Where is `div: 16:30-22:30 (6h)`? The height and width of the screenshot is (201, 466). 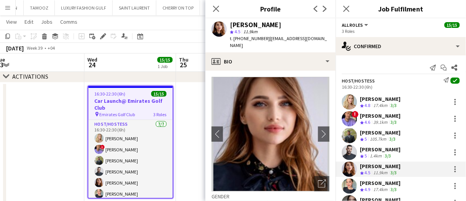
div: 16:30-22:30 (6h) is located at coordinates (401, 87).